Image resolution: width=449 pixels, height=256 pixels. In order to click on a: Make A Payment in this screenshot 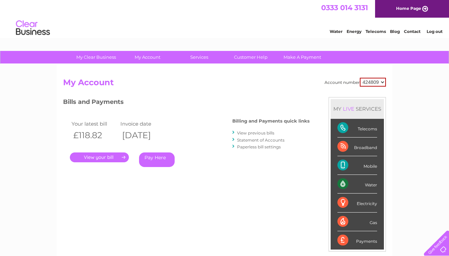, I will do `click(302, 57)`.